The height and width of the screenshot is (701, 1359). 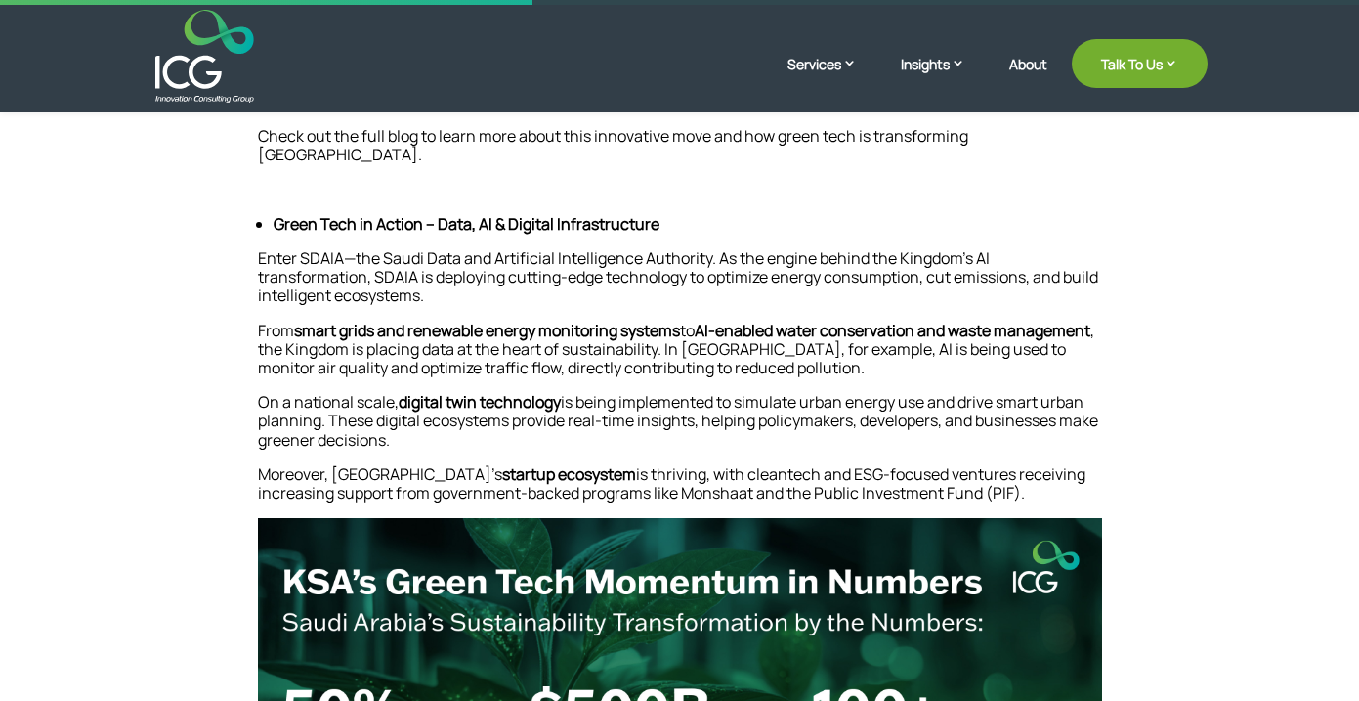 What do you see at coordinates (680, 429) in the screenshot?
I see `p: On a national scale, is being implemented to simulate urban energy use and drive smart urban plan...` at bounding box center [680, 429].